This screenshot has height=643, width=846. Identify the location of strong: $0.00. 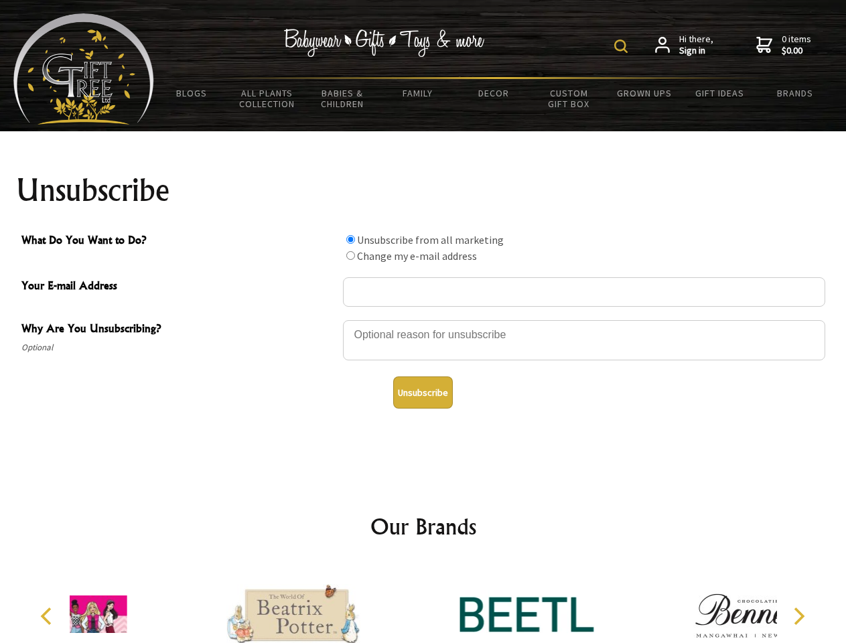
(796, 51).